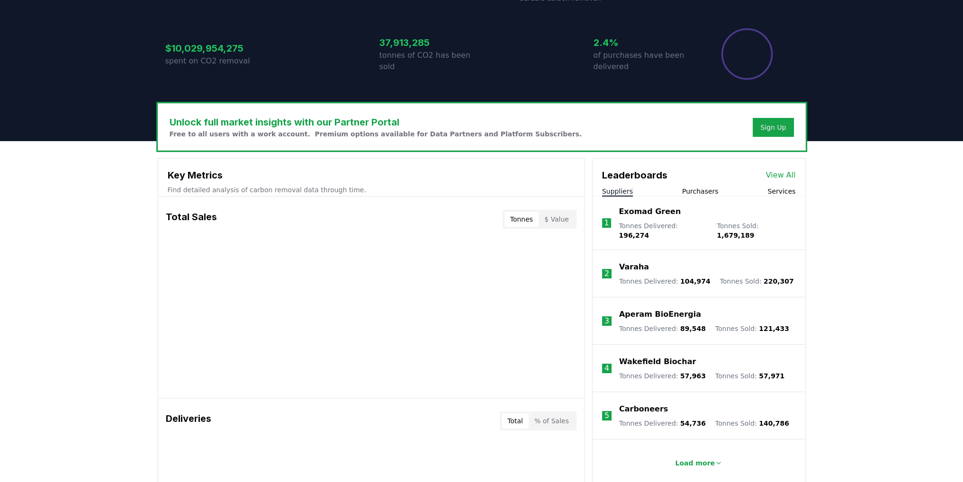 The image size is (963, 482). What do you see at coordinates (191, 219) in the screenshot?
I see `h3: Total Sales` at bounding box center [191, 219].